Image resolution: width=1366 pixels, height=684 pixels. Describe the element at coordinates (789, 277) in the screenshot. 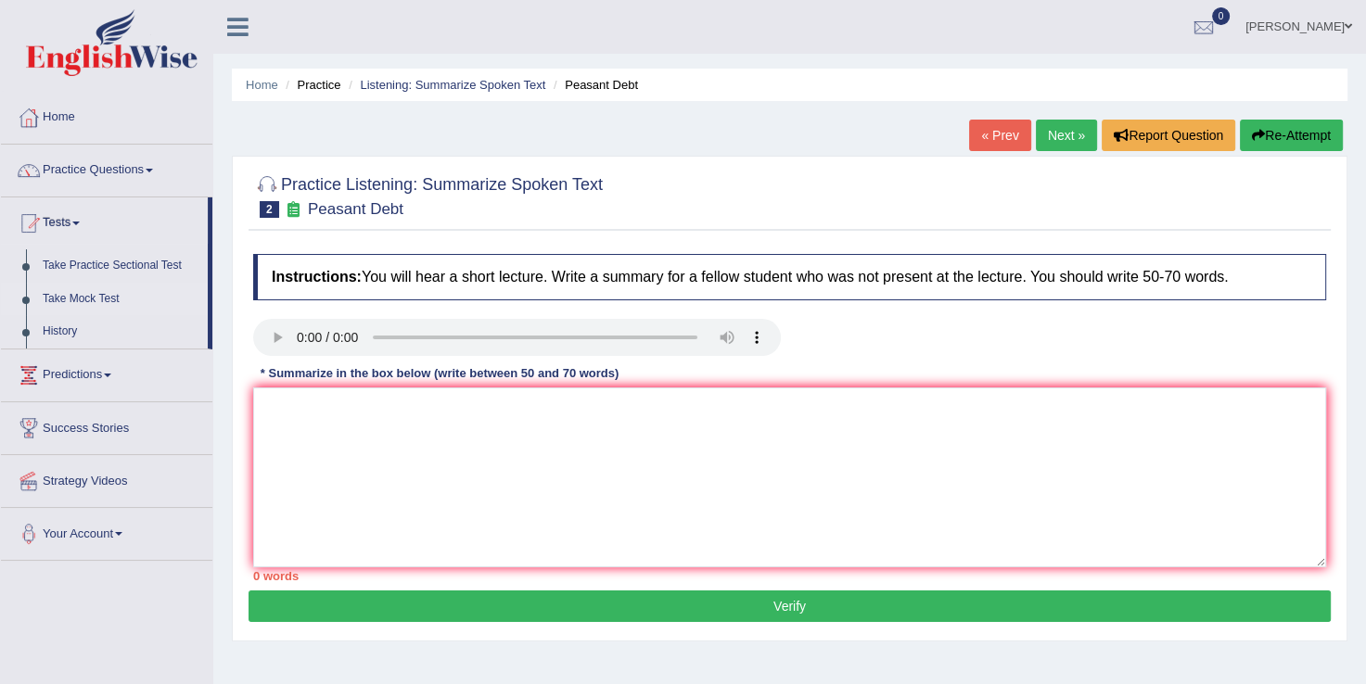

I see `h4: You will hear a short lecture. Write a summary for a fellow student who was not present at the le...` at that location.